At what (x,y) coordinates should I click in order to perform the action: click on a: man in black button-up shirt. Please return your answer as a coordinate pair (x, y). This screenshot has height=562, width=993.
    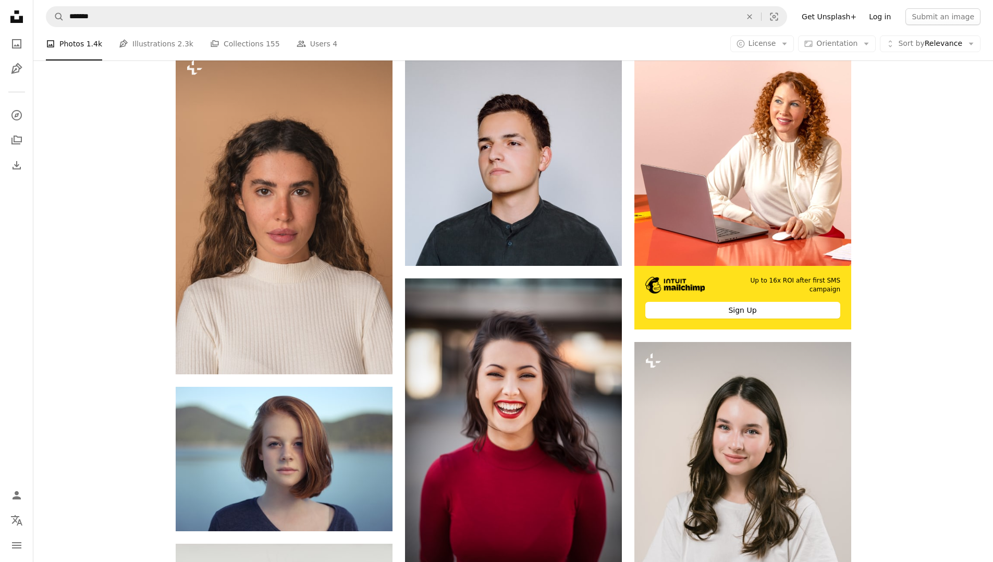
    Looking at the image, I should click on (513, 157).